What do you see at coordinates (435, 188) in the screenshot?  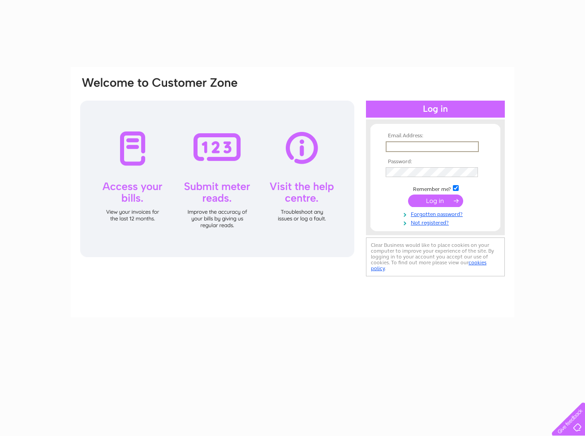 I see `td: Remember me?` at bounding box center [435, 188].